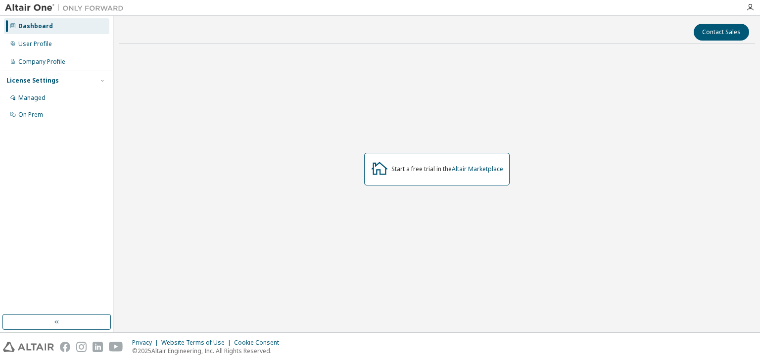  Describe the element at coordinates (98, 347) in the screenshot. I see `img: linkedin.svg` at that location.